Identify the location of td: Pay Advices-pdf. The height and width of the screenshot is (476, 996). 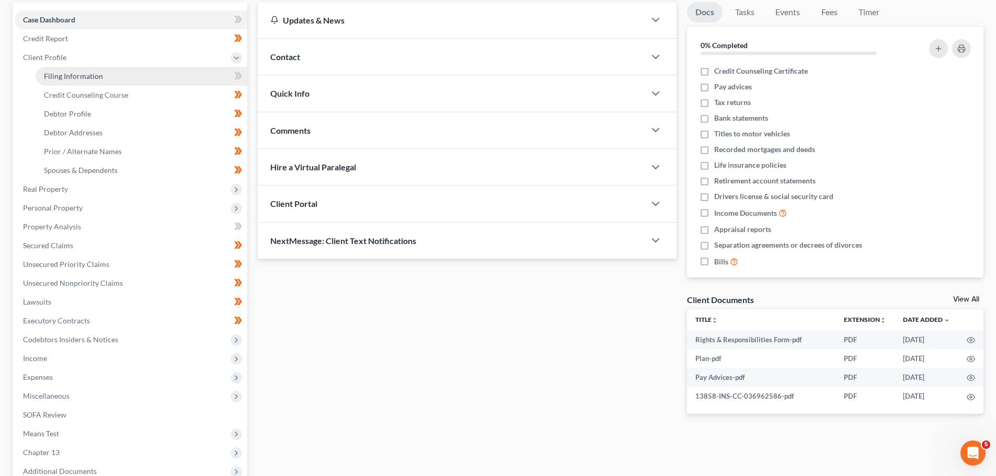
(761, 378).